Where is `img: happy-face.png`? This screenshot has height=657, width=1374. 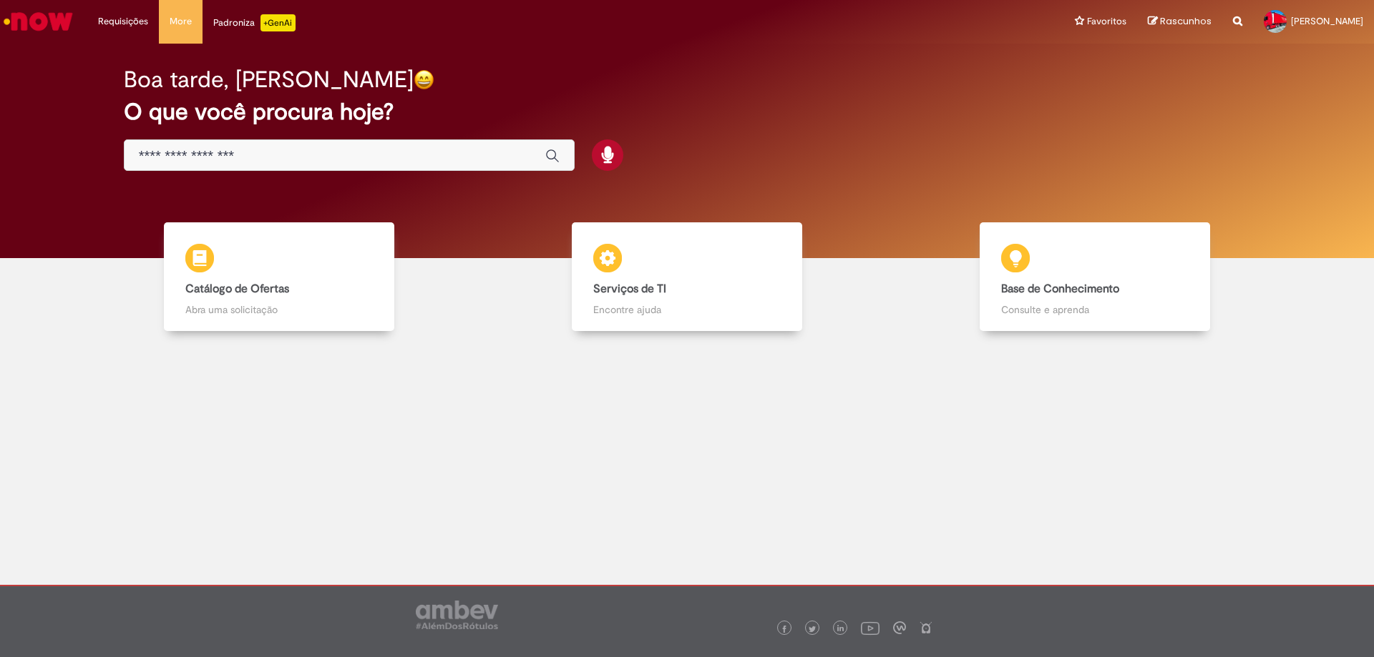
img: happy-face.png is located at coordinates (424, 79).